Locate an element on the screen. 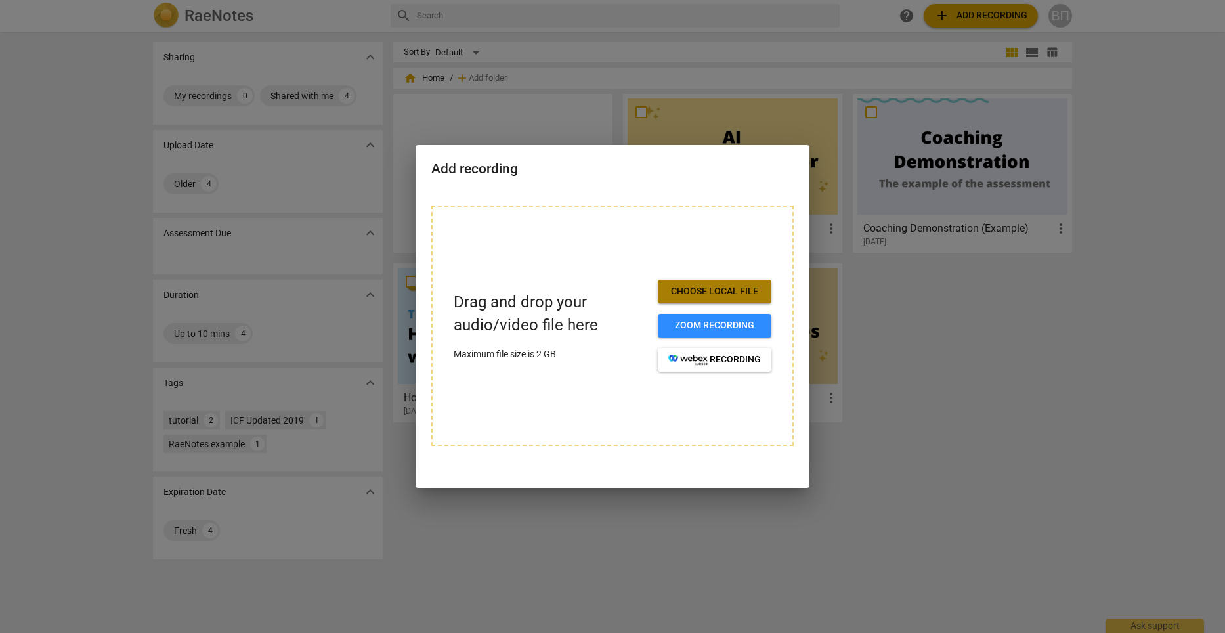 Image resolution: width=1225 pixels, height=633 pixels. span: Zoom recording is located at coordinates (714, 326).